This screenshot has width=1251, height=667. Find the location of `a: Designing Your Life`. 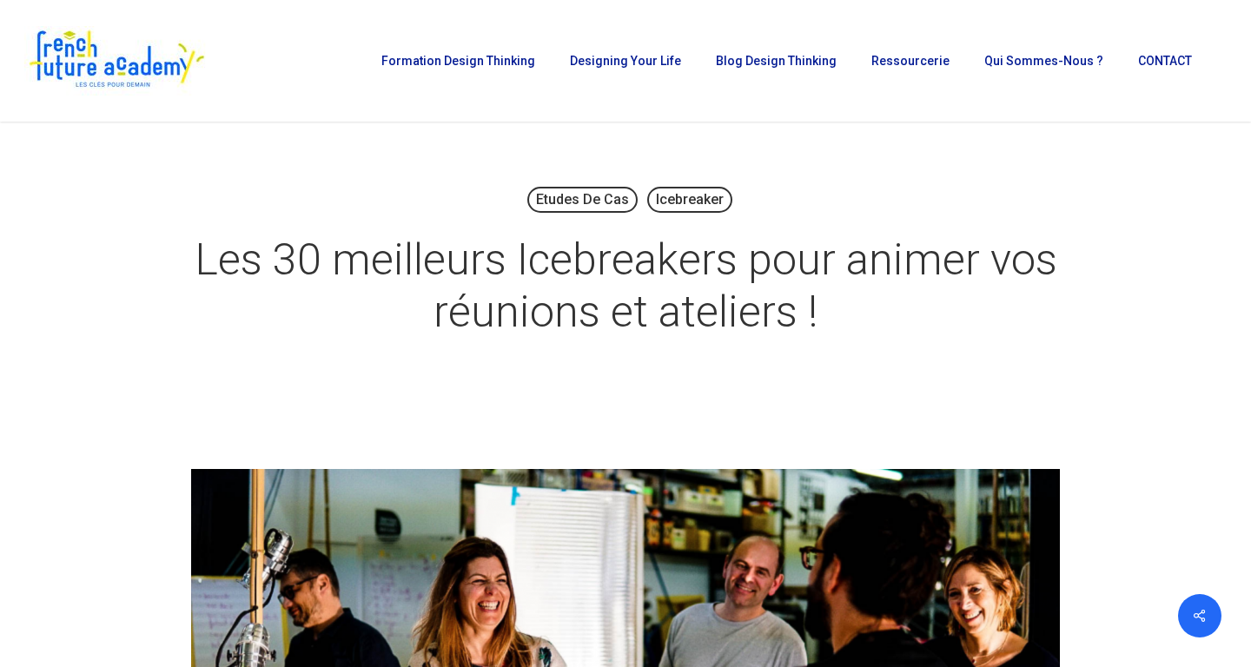

a: Designing Your Life is located at coordinates (625, 61).